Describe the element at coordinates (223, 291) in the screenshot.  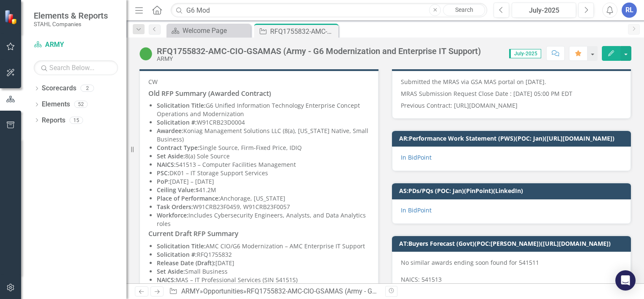
I see `a: Opportunities` at that location.